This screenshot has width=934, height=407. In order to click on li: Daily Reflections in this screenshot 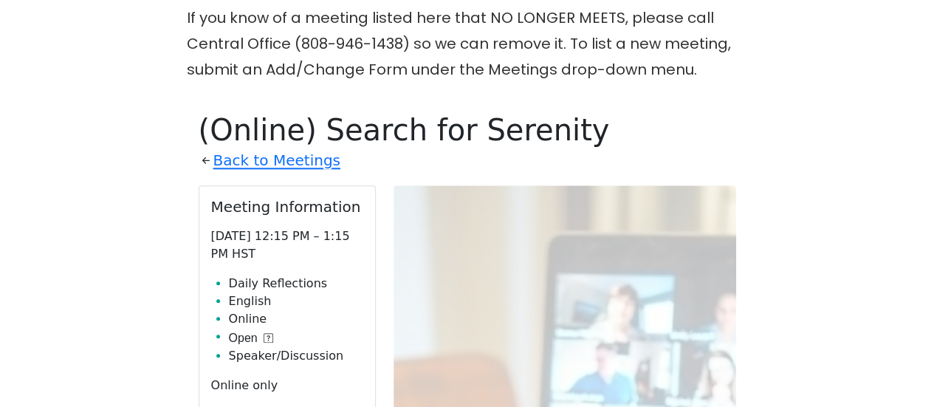, I will do `click(296, 283)`.